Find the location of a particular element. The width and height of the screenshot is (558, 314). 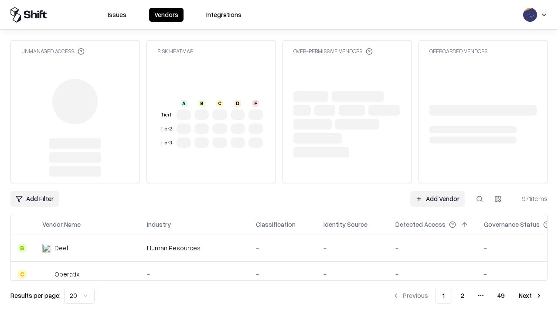

button: 1 is located at coordinates (443, 296).